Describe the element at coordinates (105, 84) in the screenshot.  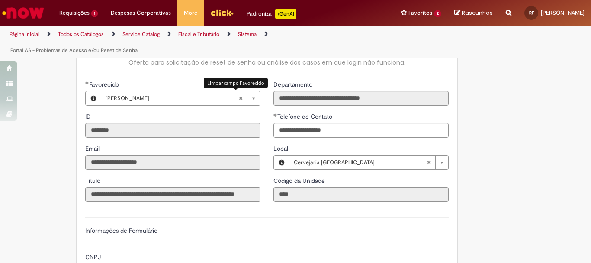
I see `span: Necessários - Favorecido` at that location.